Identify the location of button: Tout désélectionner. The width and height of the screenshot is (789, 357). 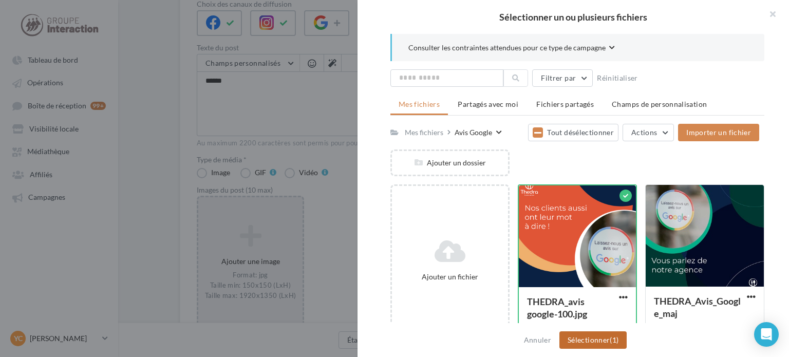
(573, 132).